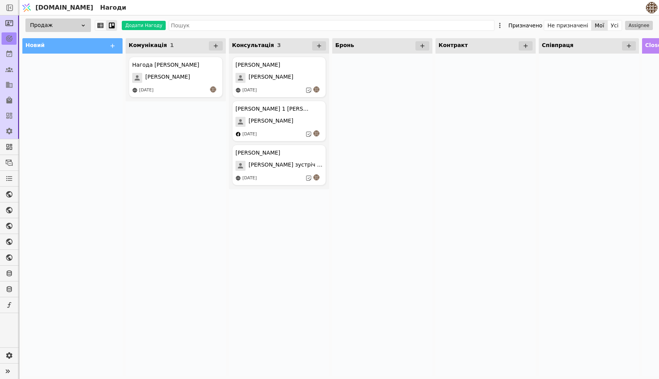  What do you see at coordinates (525, 25) in the screenshot?
I see `div: Призначено` at bounding box center [525, 25].